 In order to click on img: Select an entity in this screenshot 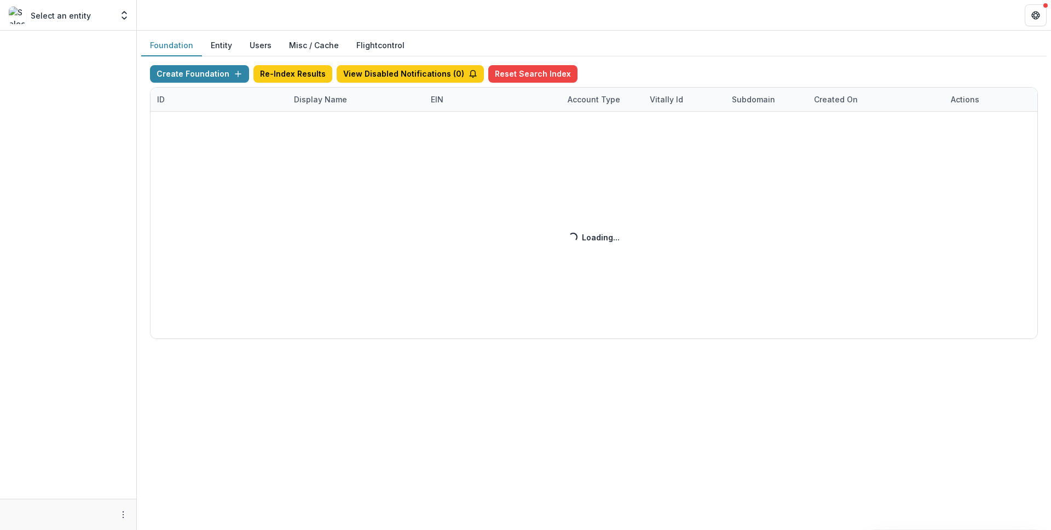, I will do `click(18, 15)`.